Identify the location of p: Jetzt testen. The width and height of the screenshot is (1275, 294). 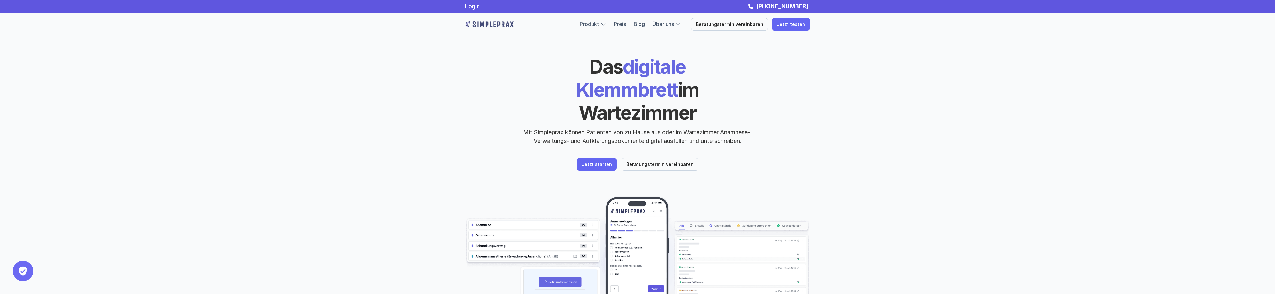
(790, 24).